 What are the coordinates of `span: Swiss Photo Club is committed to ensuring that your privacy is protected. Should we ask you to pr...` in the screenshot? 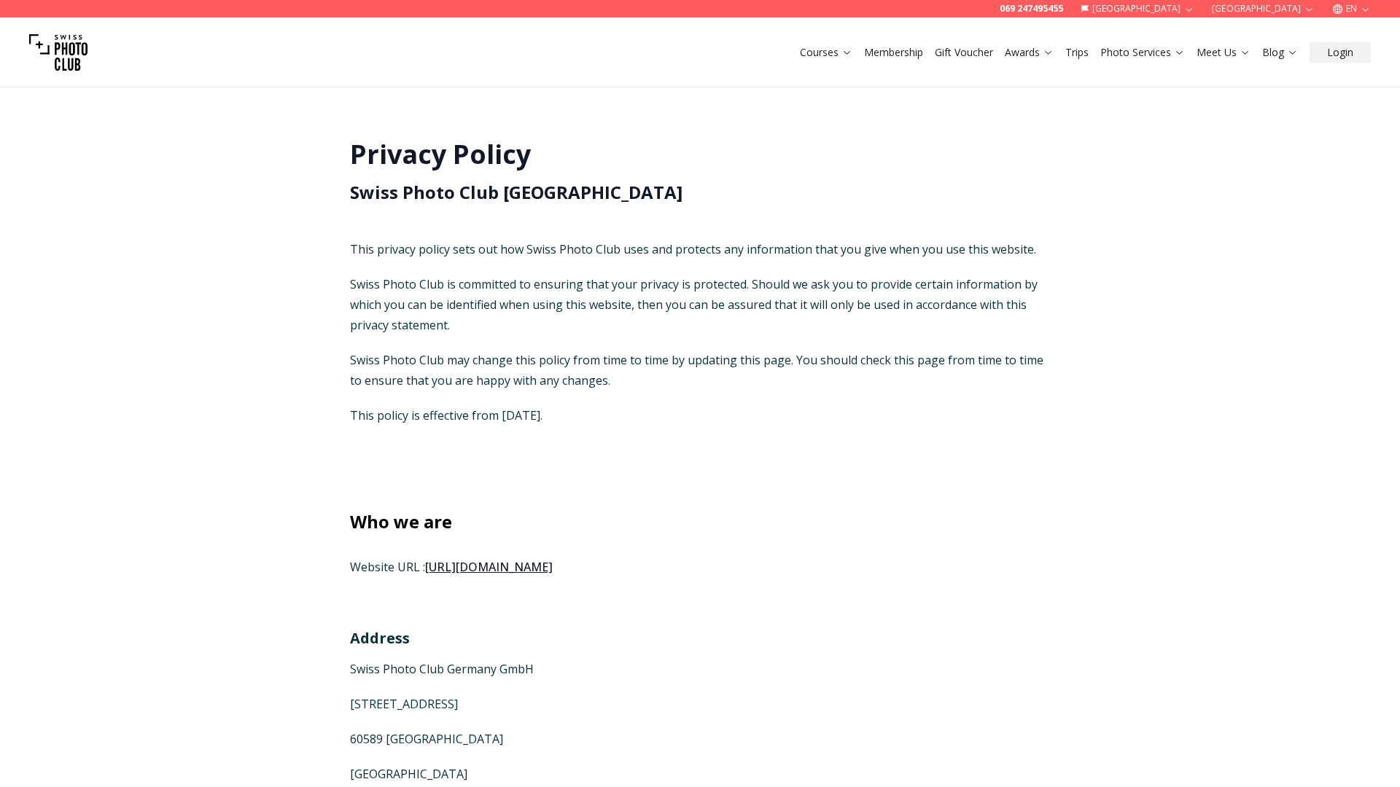 It's located at (693, 305).